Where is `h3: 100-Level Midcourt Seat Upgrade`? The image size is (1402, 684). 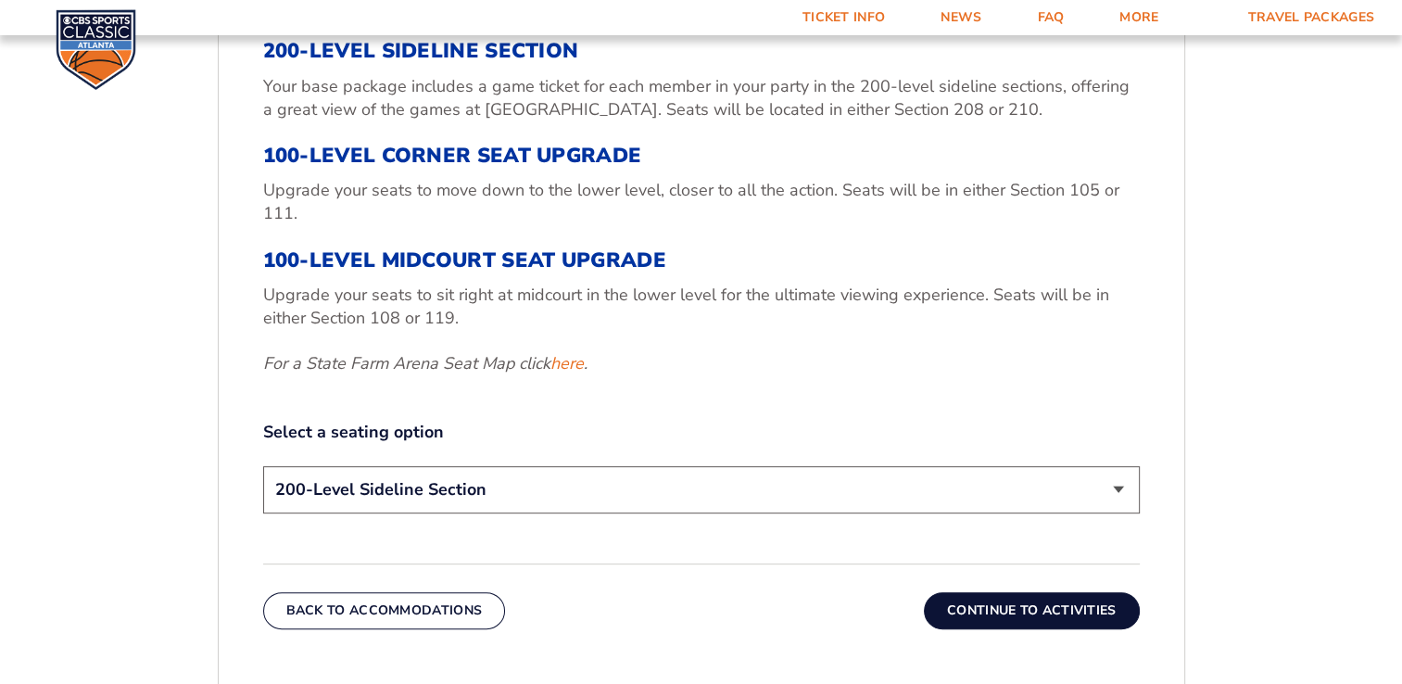
h3: 100-Level Midcourt Seat Upgrade is located at coordinates (701, 260).